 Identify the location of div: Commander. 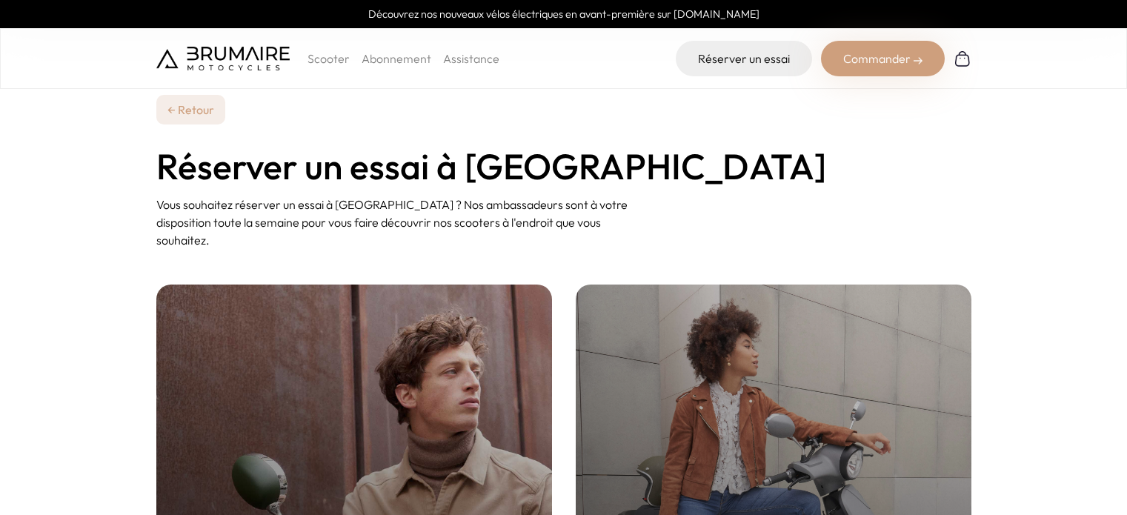
(883, 59).